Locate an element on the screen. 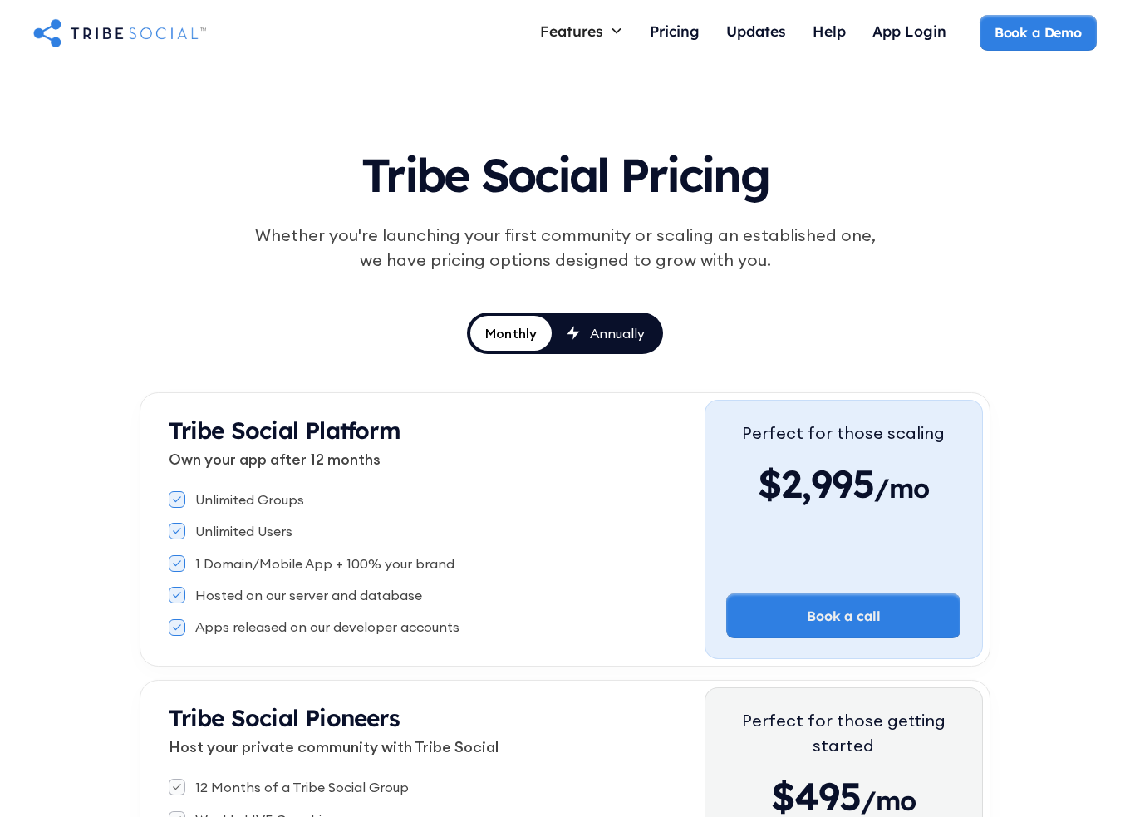  div: App Login is located at coordinates (909, 31).